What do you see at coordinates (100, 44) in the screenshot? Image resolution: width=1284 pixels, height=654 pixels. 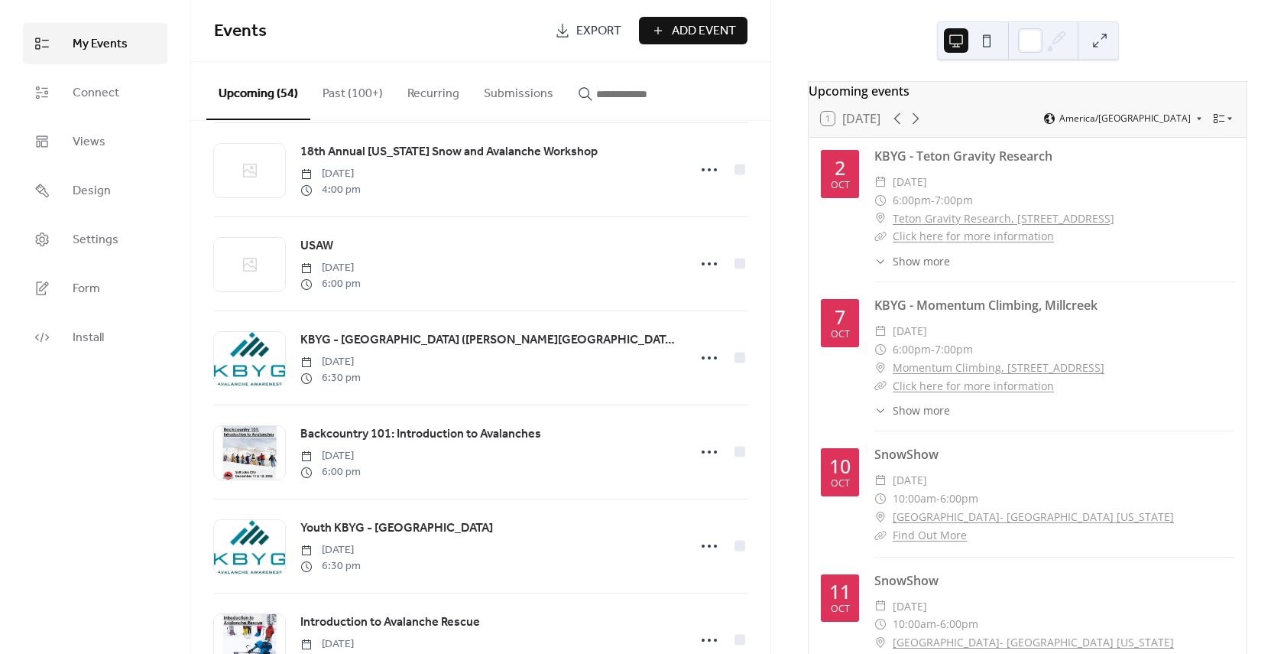 I see `span: My Events` at bounding box center [100, 44].